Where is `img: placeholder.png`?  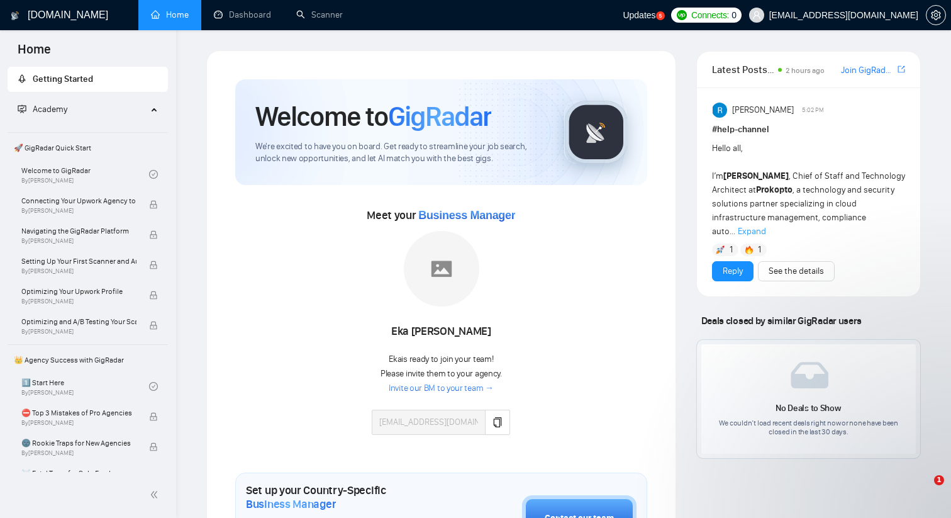
img: placeholder.png is located at coordinates (442, 269).